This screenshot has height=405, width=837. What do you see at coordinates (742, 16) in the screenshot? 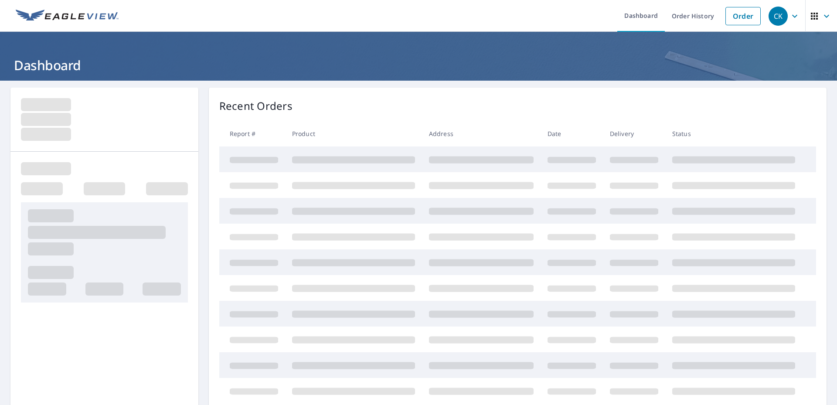
I see `a: Order` at bounding box center [742, 16].